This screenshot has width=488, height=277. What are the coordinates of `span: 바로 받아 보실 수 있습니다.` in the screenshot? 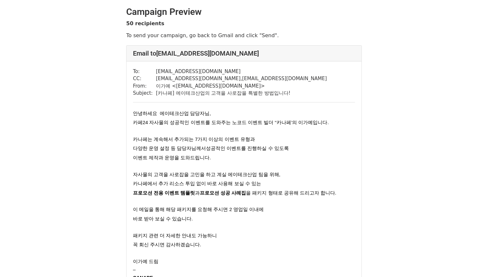 It's located at (163, 219).